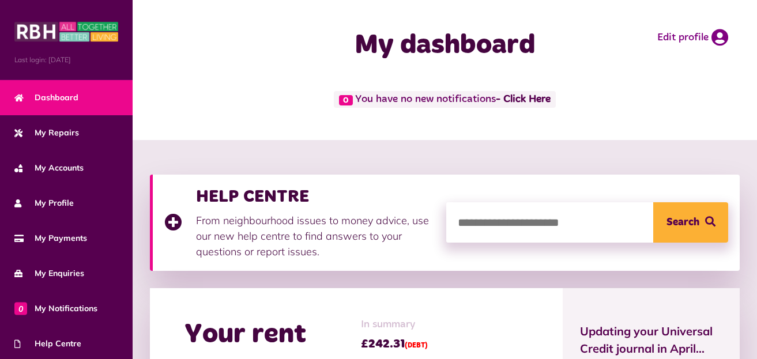  Describe the element at coordinates (49, 168) in the screenshot. I see `span: My Accounts` at that location.